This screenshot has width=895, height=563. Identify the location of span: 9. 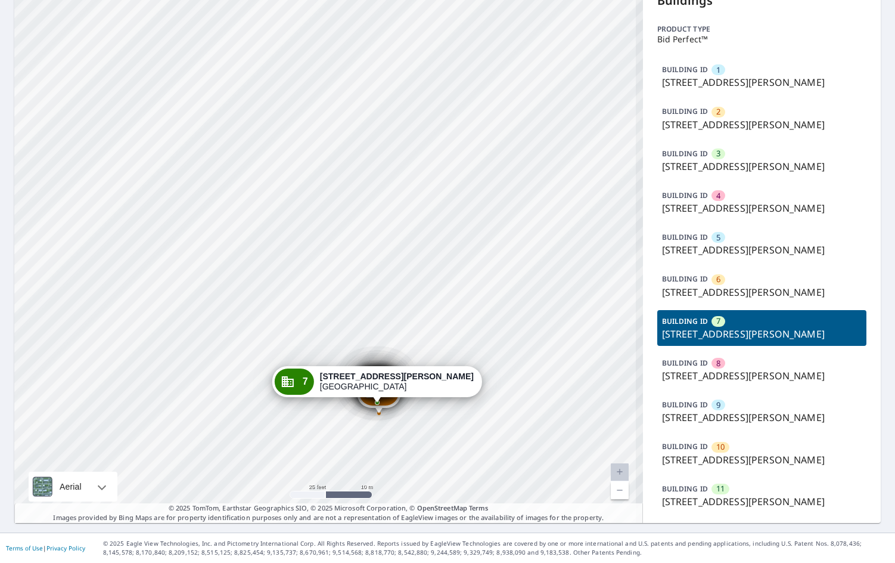
(718, 405).